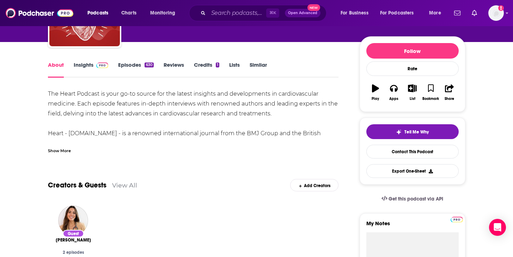  I want to click on img: Dr. Hazel Wallace, so click(73, 220).